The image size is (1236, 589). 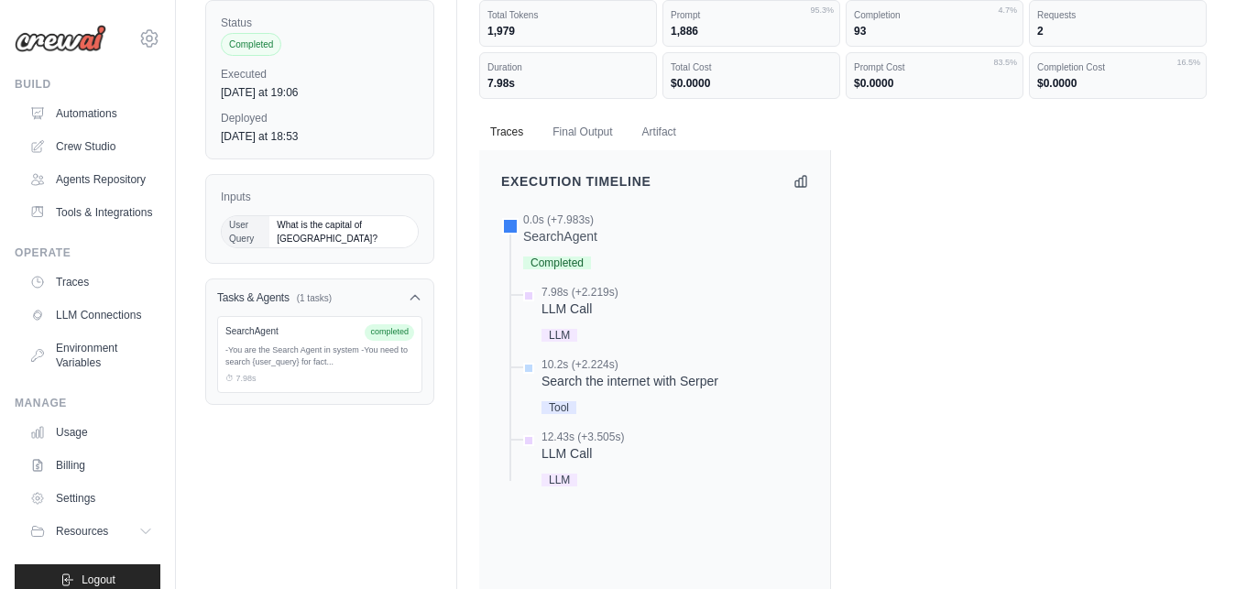 I want to click on a: LLM Connections, so click(x=91, y=315).